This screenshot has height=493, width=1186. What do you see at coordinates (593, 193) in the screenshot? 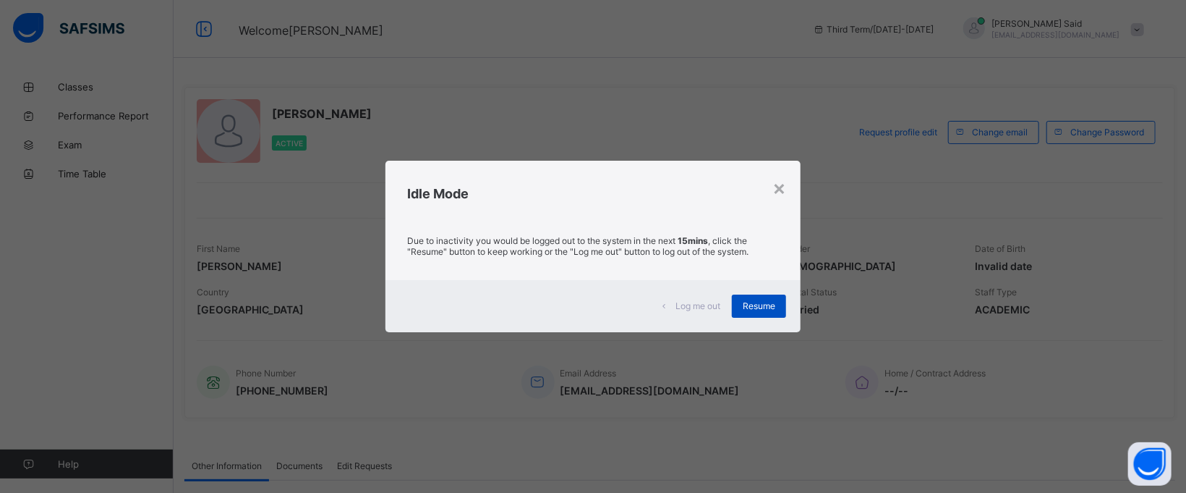
I see `h2: Idle Mode` at bounding box center [593, 193].